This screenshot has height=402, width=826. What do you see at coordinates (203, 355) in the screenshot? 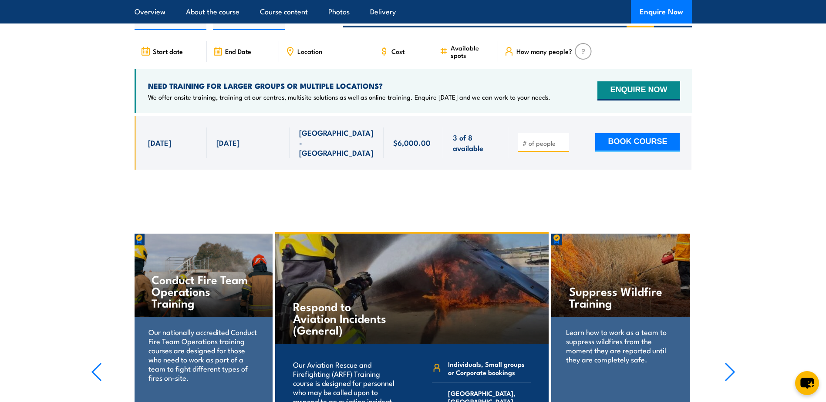
I see `p: Our nationally accredited Conduct Fire Team Operations training courses are designed for those wh...` at bounding box center [203, 355].